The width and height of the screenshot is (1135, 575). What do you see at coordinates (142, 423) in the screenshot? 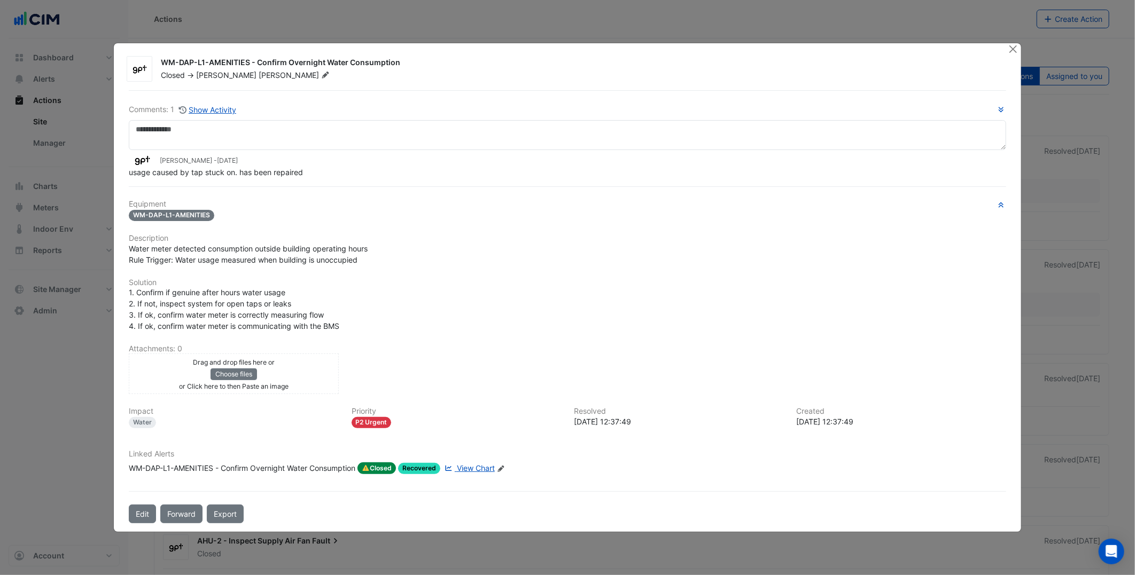
I see `div: Water` at bounding box center [142, 423].